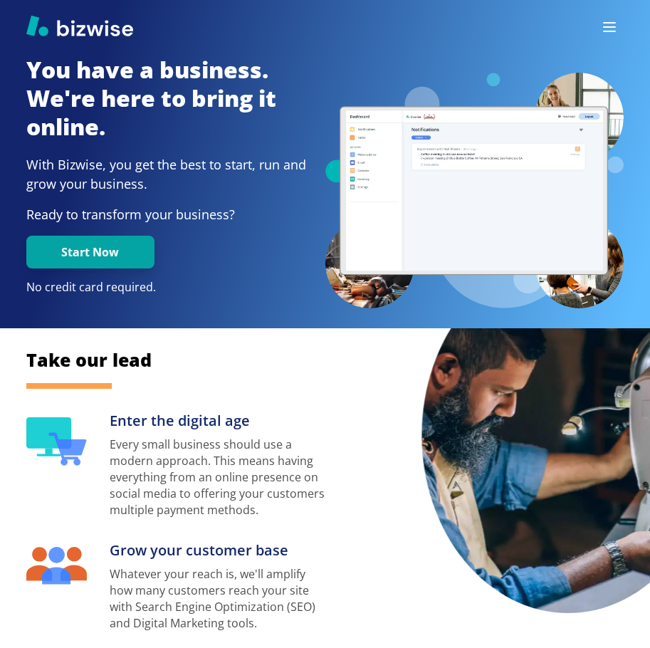  Describe the element at coordinates (56, 566) in the screenshot. I see `img: Grow your customer base Icon` at that location.